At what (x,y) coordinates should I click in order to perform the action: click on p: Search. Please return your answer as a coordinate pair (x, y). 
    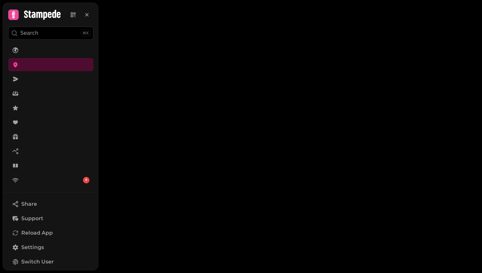
    Looking at the image, I should click on (29, 33).